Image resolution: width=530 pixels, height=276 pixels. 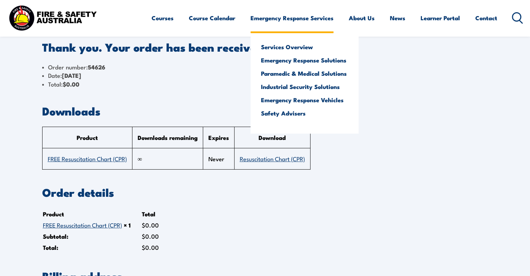 What do you see at coordinates (87, 137) in the screenshot?
I see `span: Product` at bounding box center [87, 137].